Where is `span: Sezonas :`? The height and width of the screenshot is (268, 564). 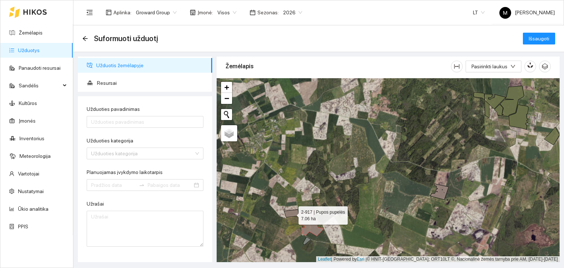 span: Sezonas : is located at coordinates (268, 12).